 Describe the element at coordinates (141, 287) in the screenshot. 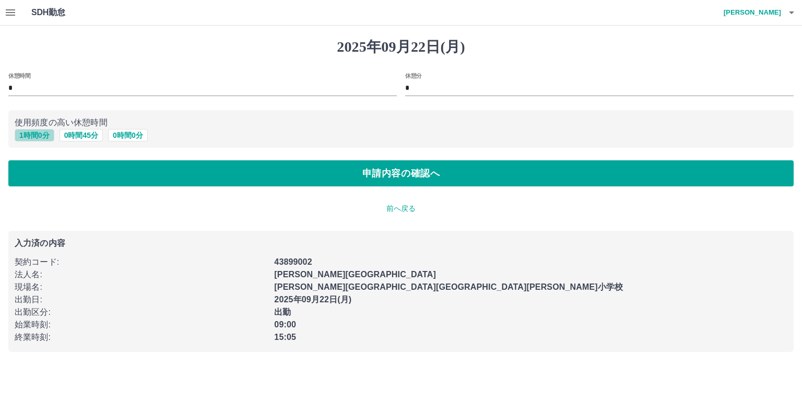

I see `p: 現場名 :` at that location.